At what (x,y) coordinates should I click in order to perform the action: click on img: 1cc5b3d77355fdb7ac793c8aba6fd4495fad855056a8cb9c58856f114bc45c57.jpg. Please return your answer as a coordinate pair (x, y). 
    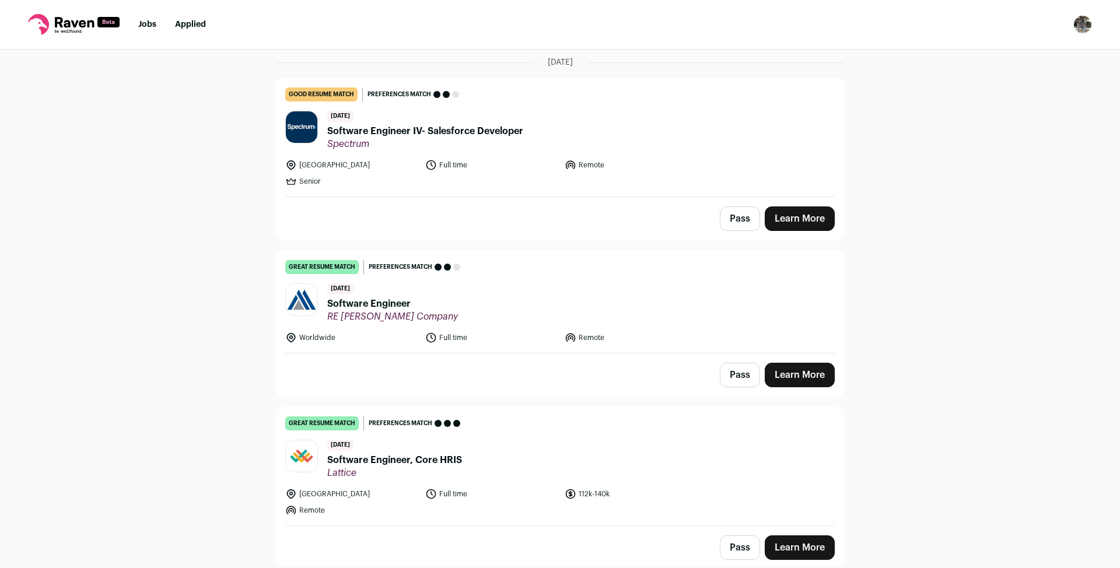
    Looking at the image, I should click on (302, 456).